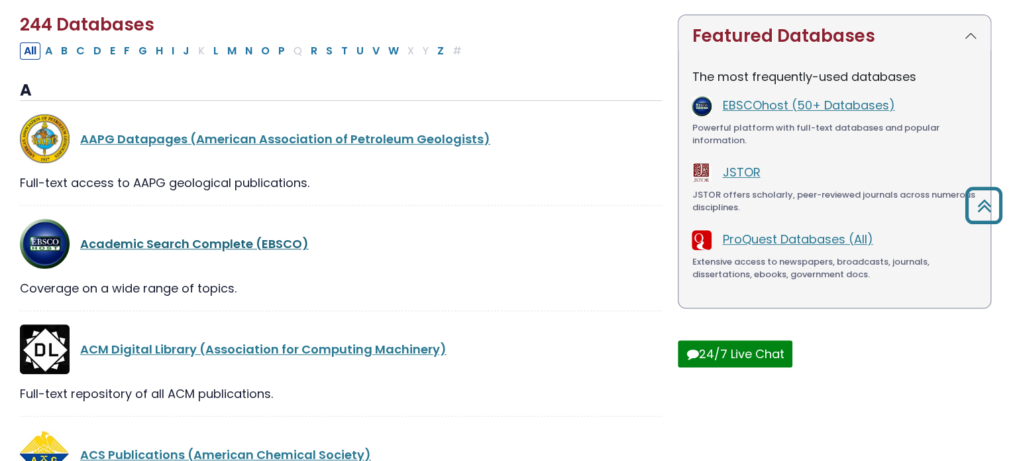  I want to click on button: 24/7 Live Chat, so click(735, 353).